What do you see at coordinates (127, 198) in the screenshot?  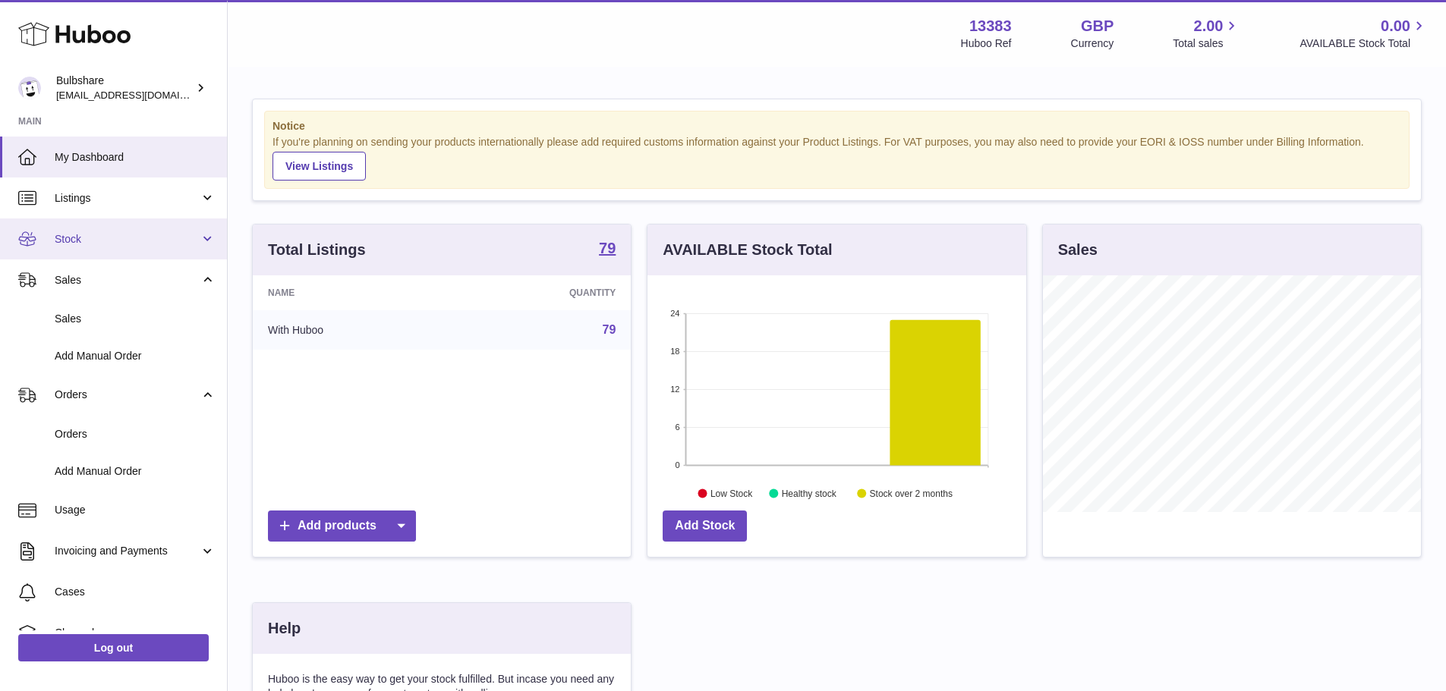 I see `span: Listings` at bounding box center [127, 198].